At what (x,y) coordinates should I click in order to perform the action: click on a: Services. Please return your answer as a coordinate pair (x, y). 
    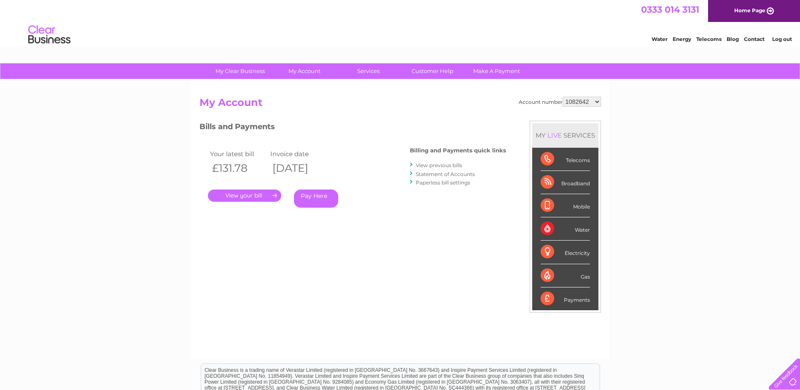
    Looking at the image, I should click on (368, 71).